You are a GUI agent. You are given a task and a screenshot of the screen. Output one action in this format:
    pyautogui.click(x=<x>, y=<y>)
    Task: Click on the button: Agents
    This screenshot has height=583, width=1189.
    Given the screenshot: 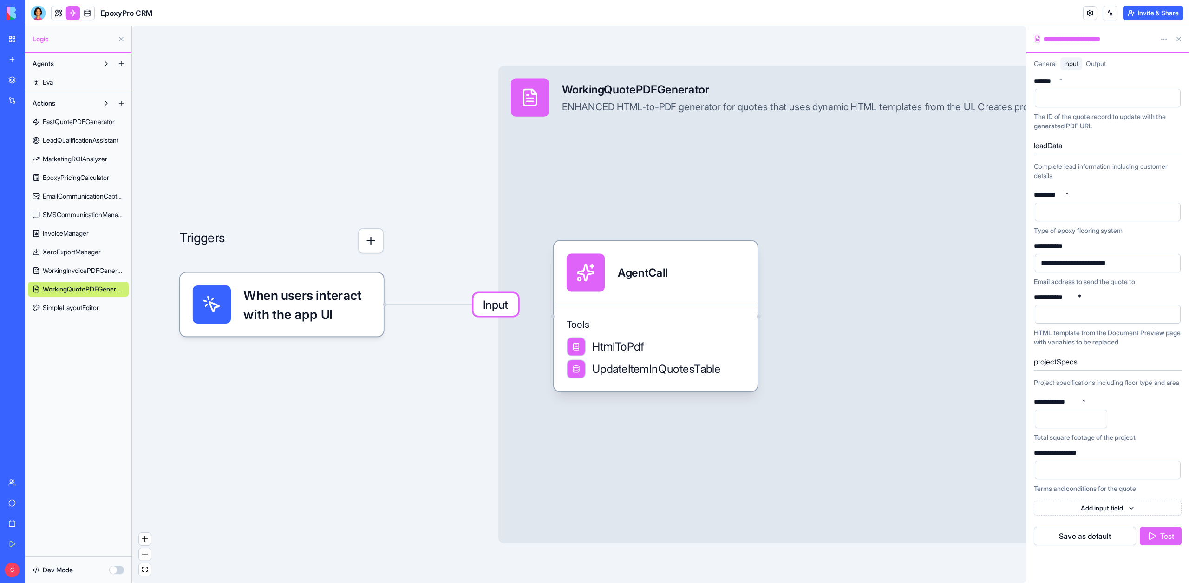 What is the action you would take?
    pyautogui.click(x=63, y=64)
    